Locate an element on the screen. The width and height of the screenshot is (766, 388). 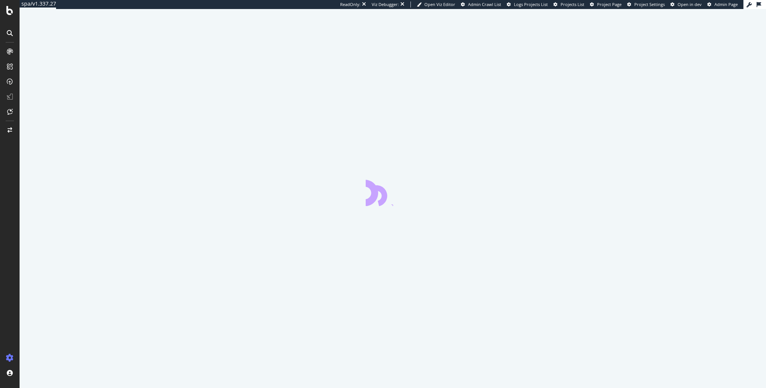
a: Open Viz Editor is located at coordinates (436, 5).